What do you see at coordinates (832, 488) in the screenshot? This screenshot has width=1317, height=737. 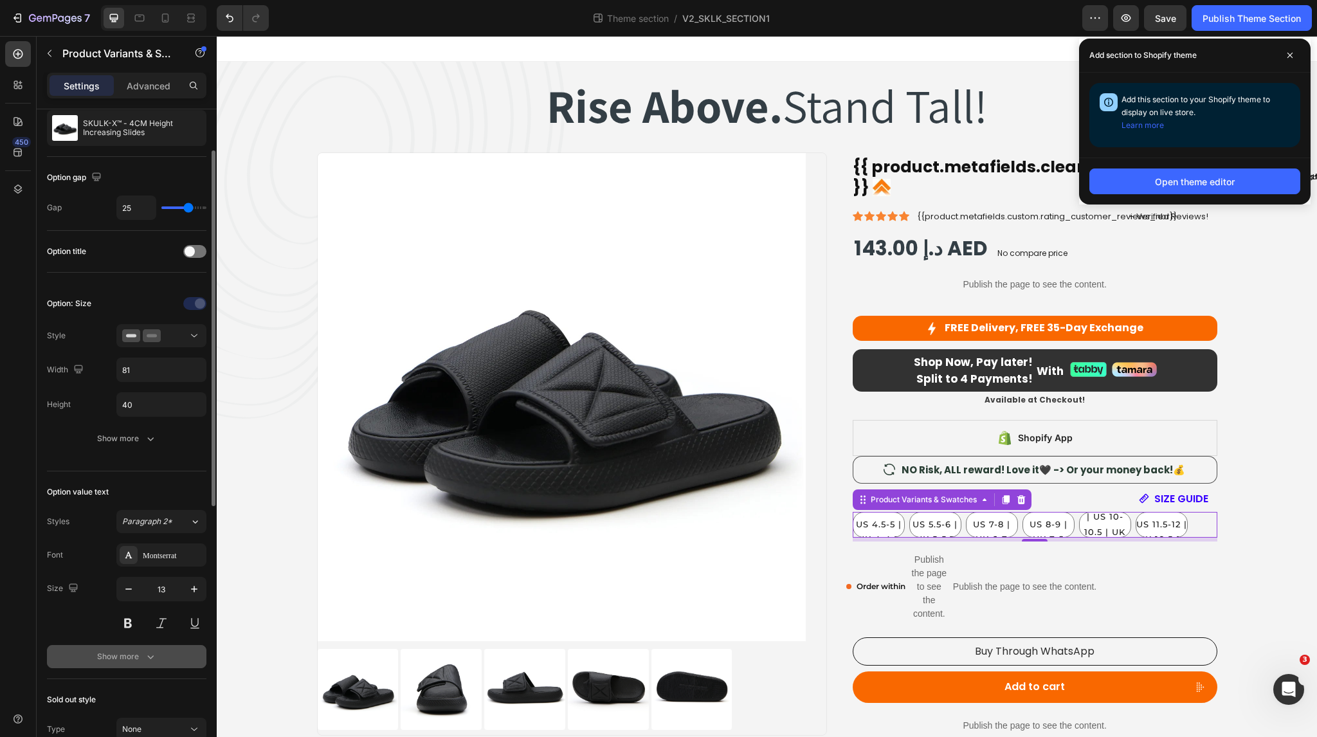 I see `span: EU 41-42 | US 8-9 | UK 7-8` at bounding box center [832, 488].